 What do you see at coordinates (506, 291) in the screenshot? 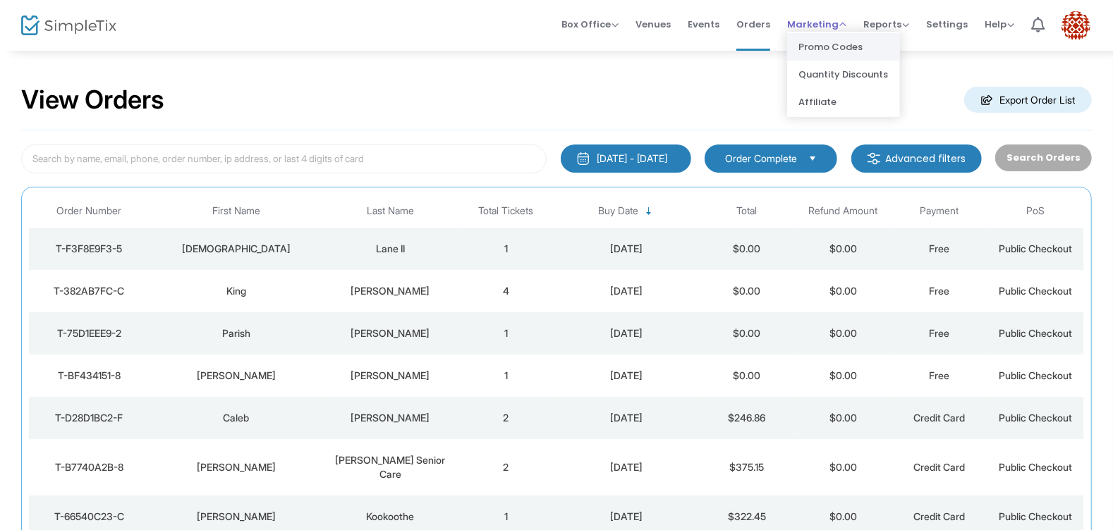
I see `td: 4` at bounding box center [506, 291].